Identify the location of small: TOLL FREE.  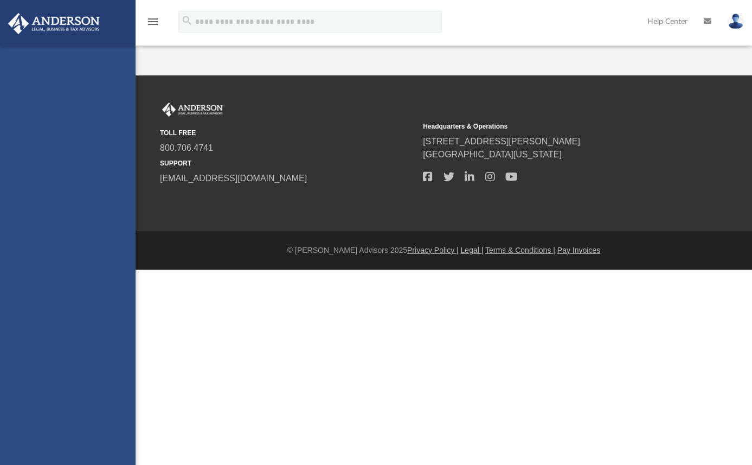
(288, 133).